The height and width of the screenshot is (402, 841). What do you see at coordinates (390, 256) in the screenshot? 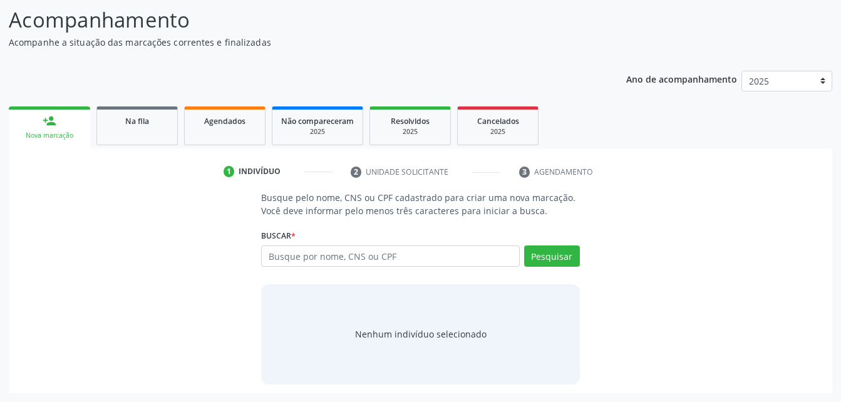
I see `input: Busque por nome, CNS ou CPF` at bounding box center [390, 256].